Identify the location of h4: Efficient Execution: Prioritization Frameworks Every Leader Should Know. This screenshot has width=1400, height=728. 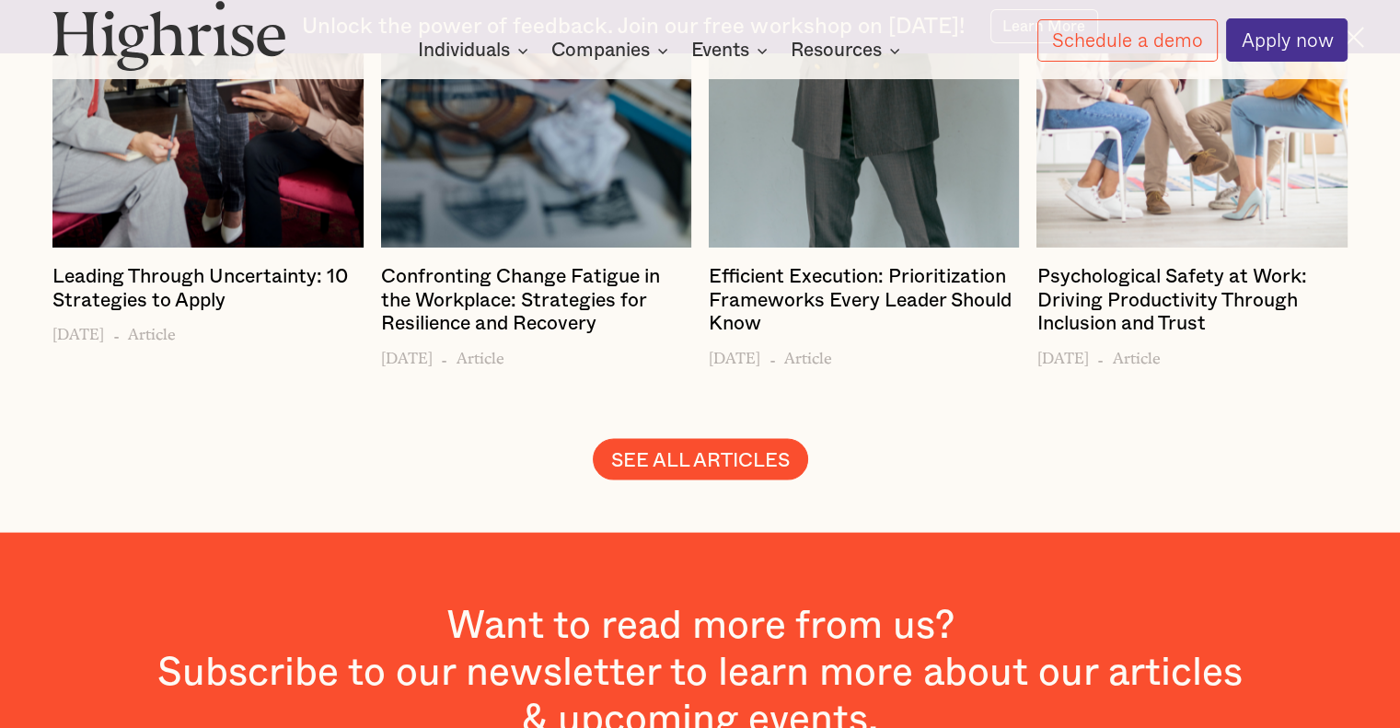
(863, 300).